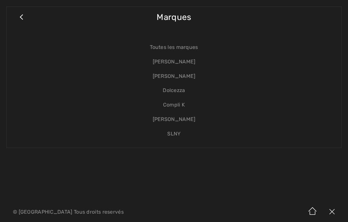 The width and height of the screenshot is (348, 222). What do you see at coordinates (174, 134) in the screenshot?
I see `a: SLNY` at bounding box center [174, 134].